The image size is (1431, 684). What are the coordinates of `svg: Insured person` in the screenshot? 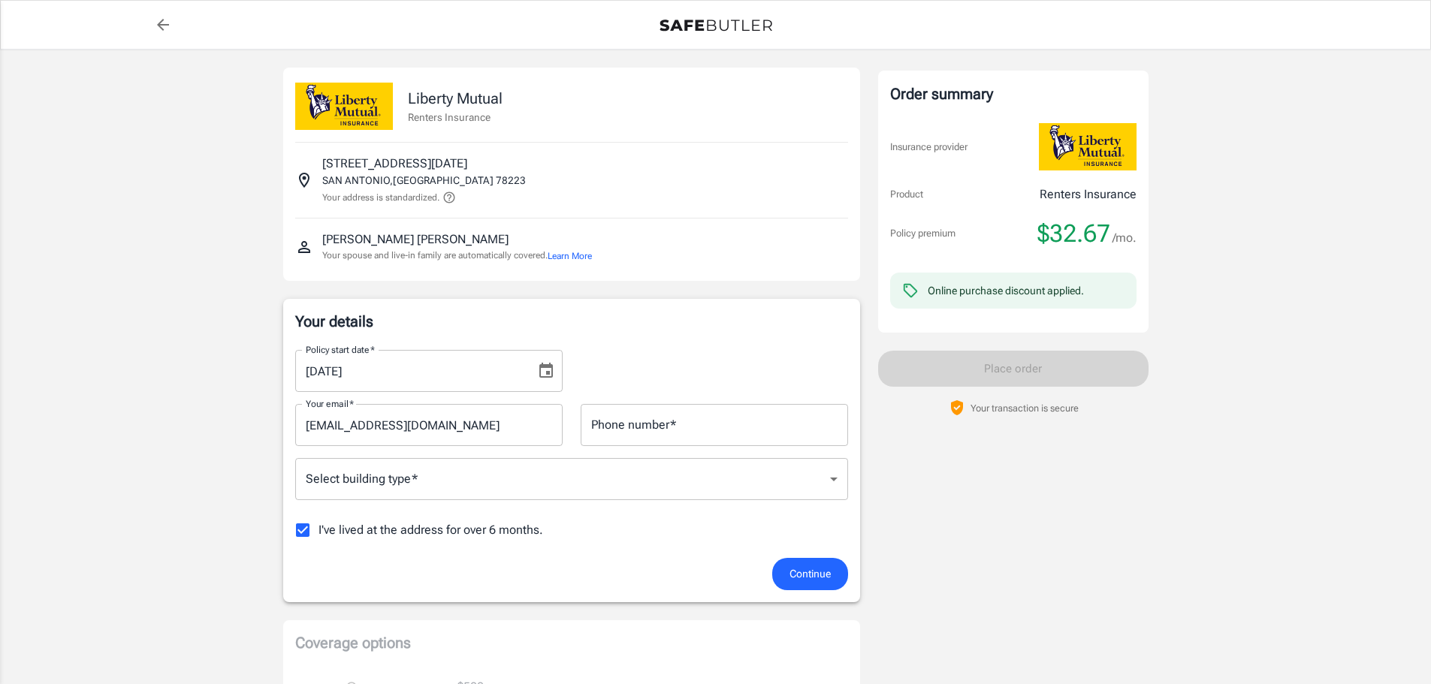 It's located at (304, 247).